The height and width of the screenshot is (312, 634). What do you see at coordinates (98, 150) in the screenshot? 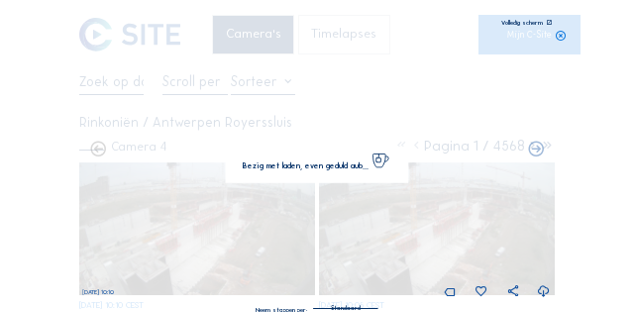
I see `i: Forward` at bounding box center [98, 150].